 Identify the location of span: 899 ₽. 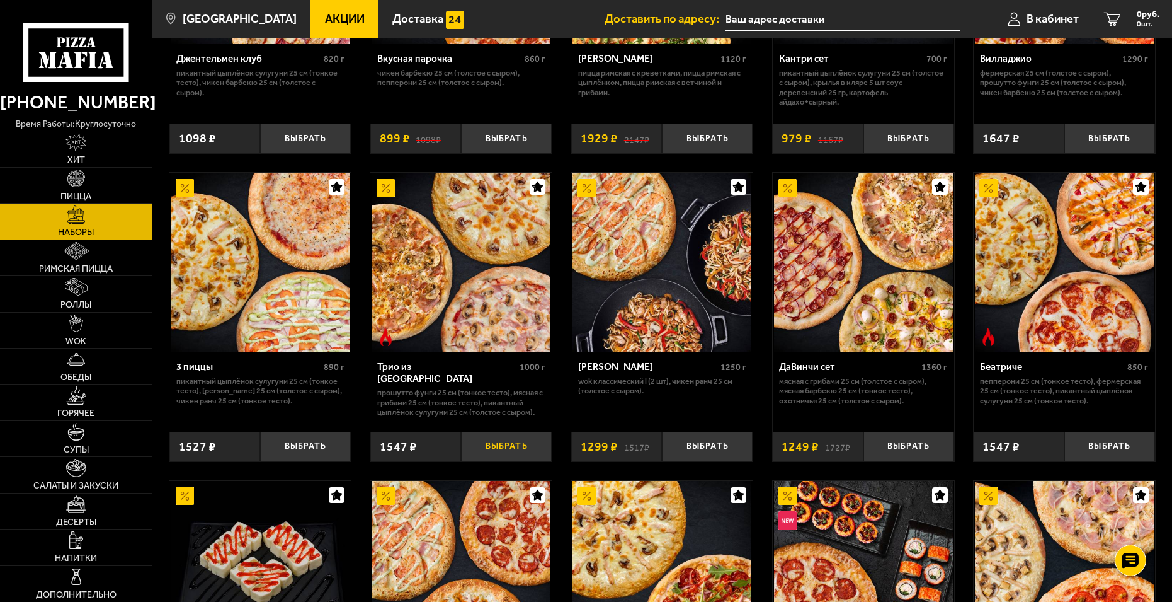
(395, 138).